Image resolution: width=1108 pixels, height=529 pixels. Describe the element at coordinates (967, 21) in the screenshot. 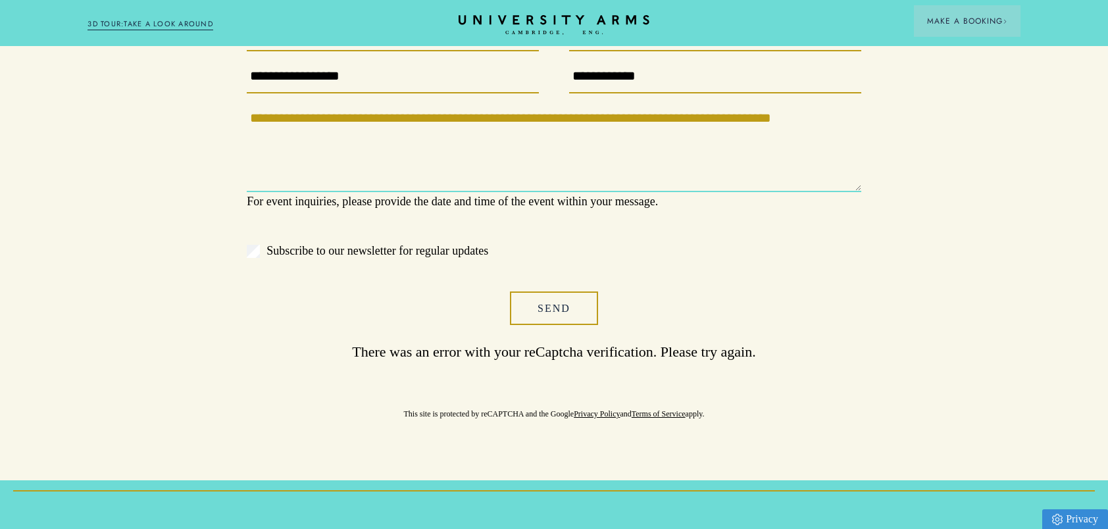

I see `span: Make a Booking` at that location.